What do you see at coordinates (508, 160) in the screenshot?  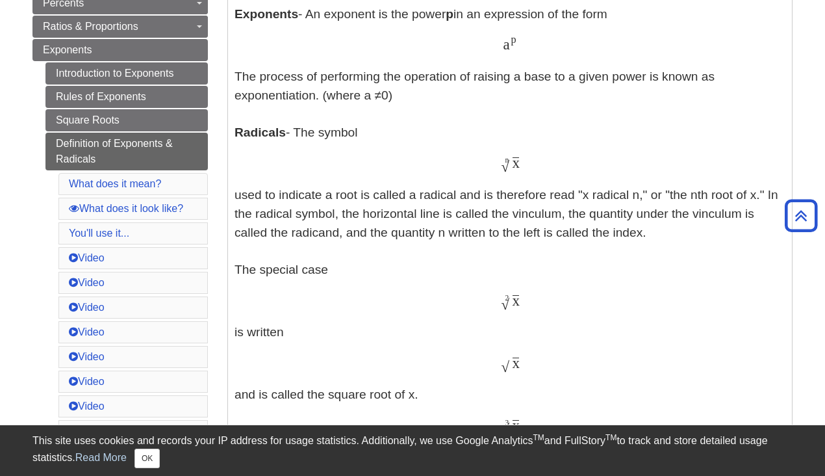 I see `span: n` at bounding box center [508, 160].